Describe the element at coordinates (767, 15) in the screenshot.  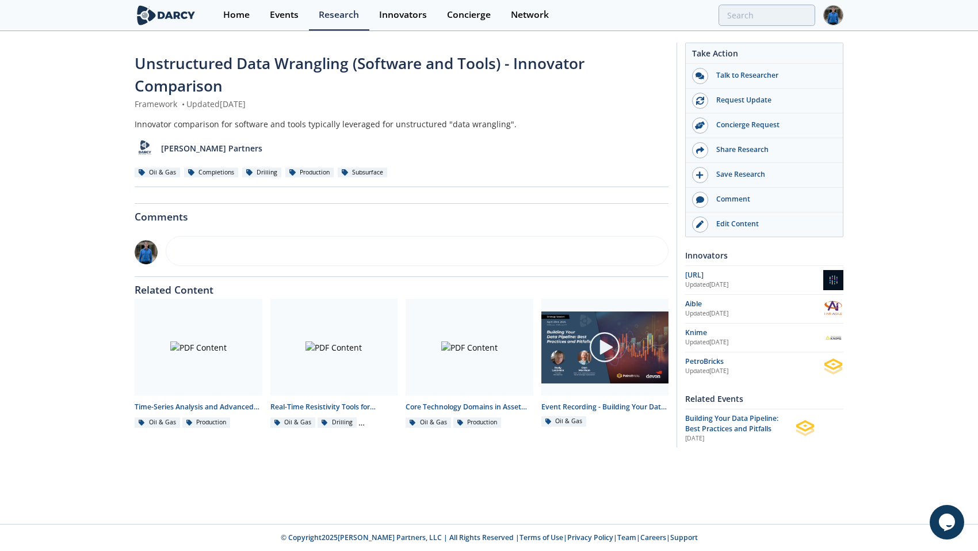
I see `input: Advanced Search` at that location.